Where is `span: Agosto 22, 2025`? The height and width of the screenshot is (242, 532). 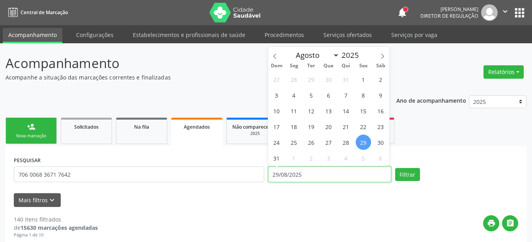
span: Agosto 22, 2025 is located at coordinates (363, 126).